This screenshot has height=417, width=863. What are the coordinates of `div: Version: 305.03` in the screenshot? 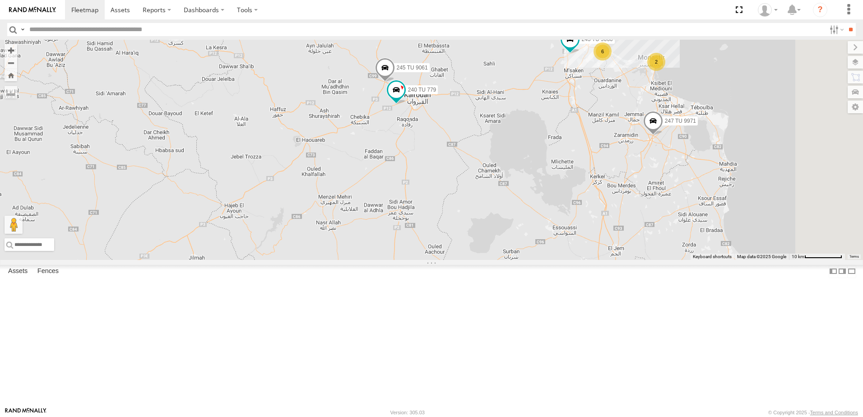 It's located at (408, 413).